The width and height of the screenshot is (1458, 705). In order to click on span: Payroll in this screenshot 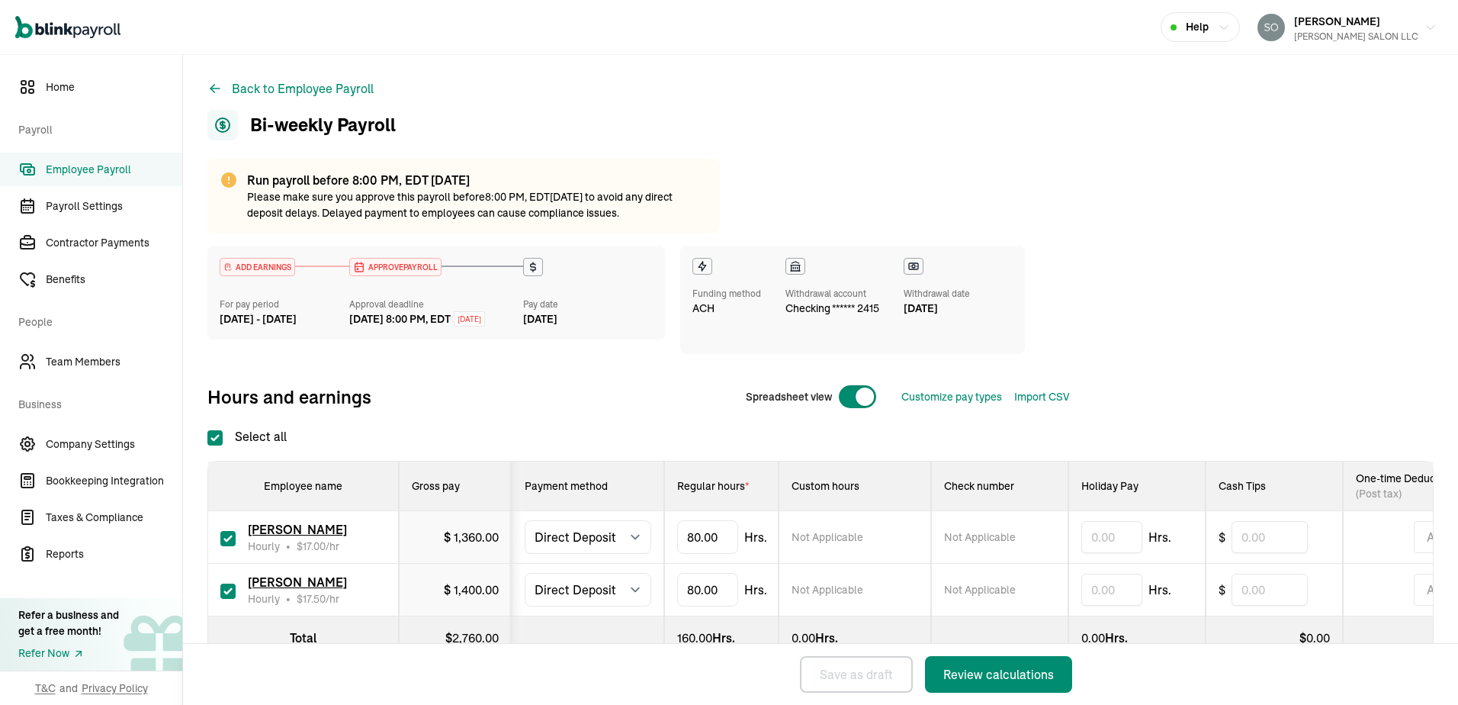, I will do `click(95, 128)`.